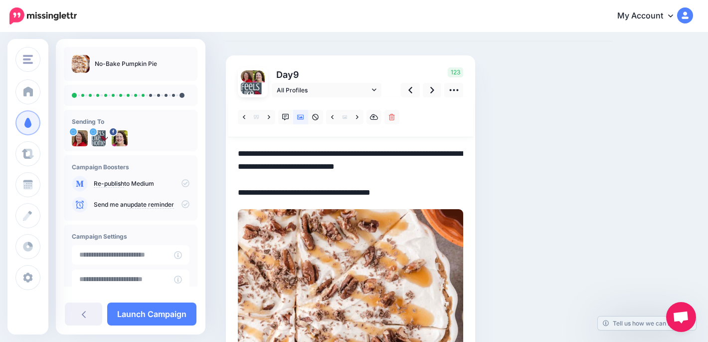  What do you see at coordinates (131, 121) in the screenshot?
I see `h4: Sending To` at bounding box center [131, 121].